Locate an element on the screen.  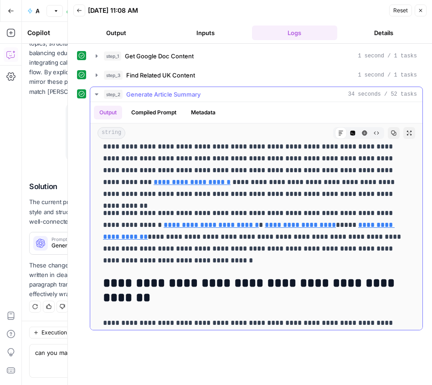
span: 34 seconds / 52 tasks is located at coordinates (382, 94).